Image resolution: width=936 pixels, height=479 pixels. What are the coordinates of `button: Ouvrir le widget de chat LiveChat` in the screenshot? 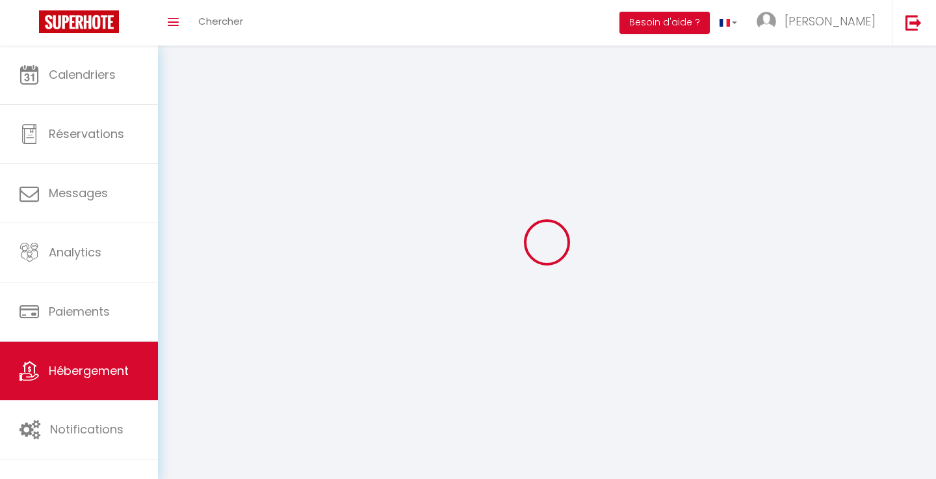 It's located at (30, 25).